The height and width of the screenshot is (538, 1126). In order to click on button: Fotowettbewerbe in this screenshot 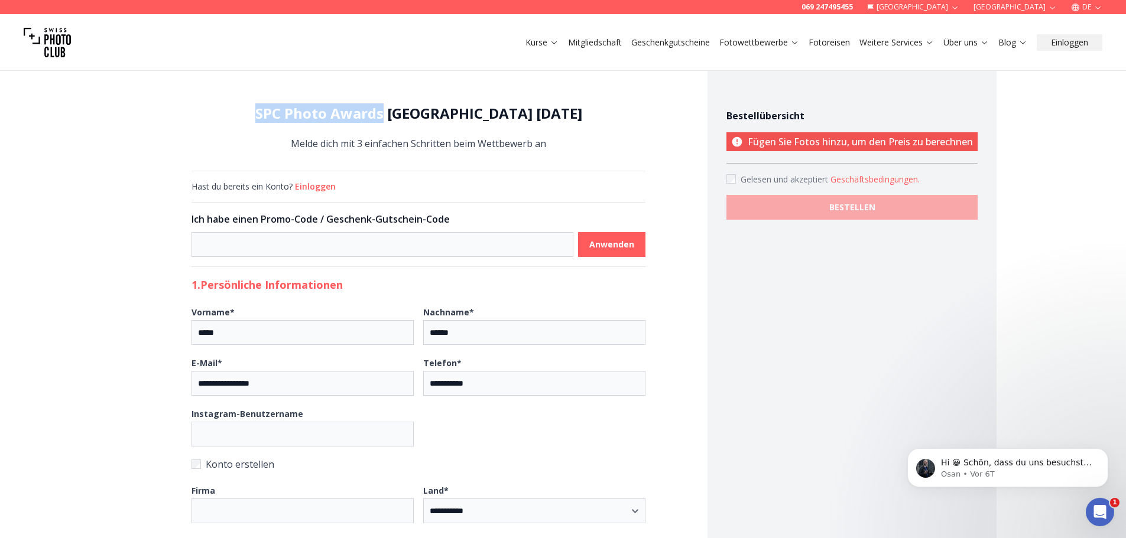, I will do `click(759, 43)`.